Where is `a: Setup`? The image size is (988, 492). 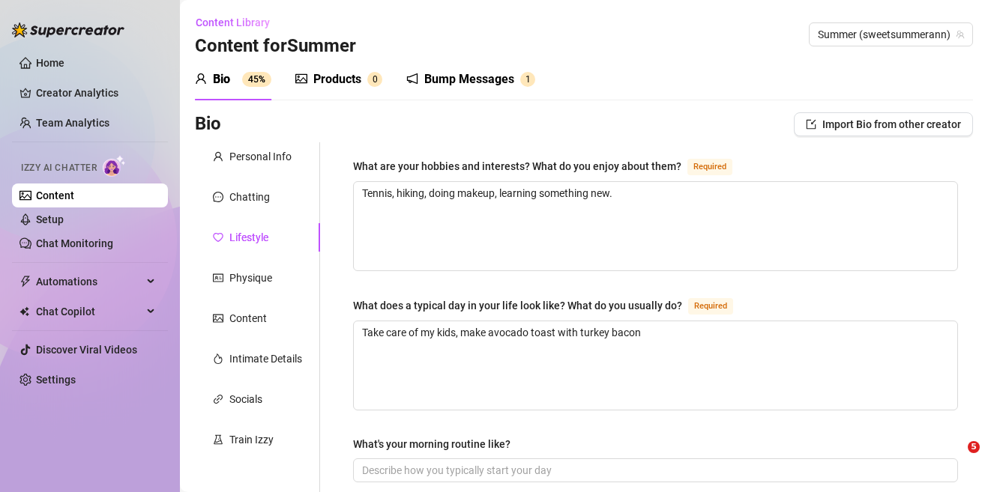 a: Setup is located at coordinates (49, 220).